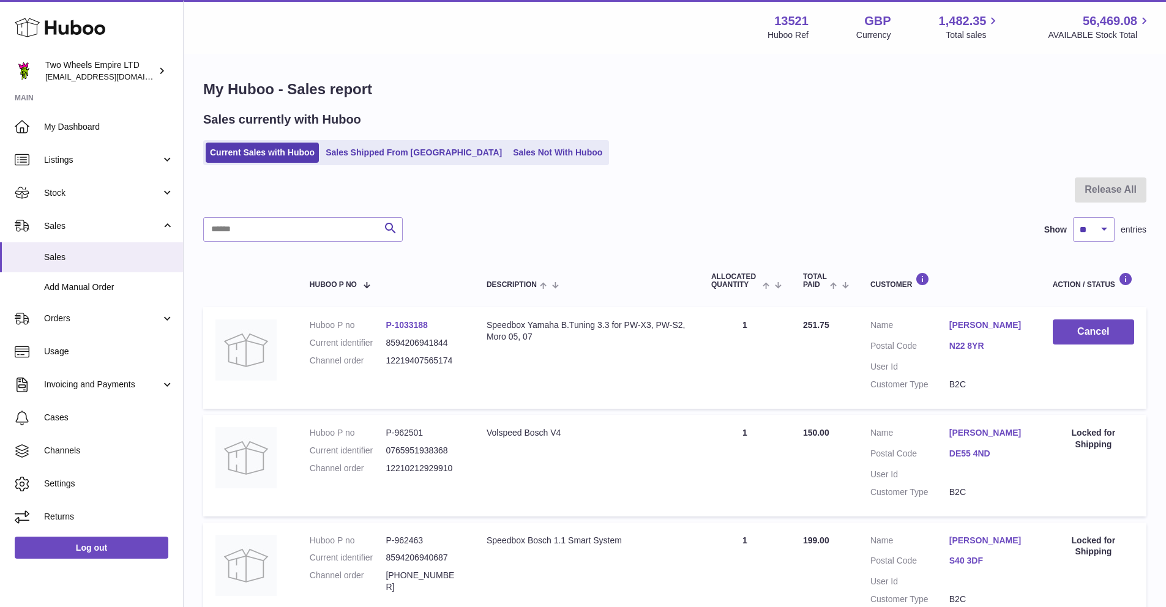  What do you see at coordinates (102, 193) in the screenshot?
I see `span: Stock` at bounding box center [102, 193].